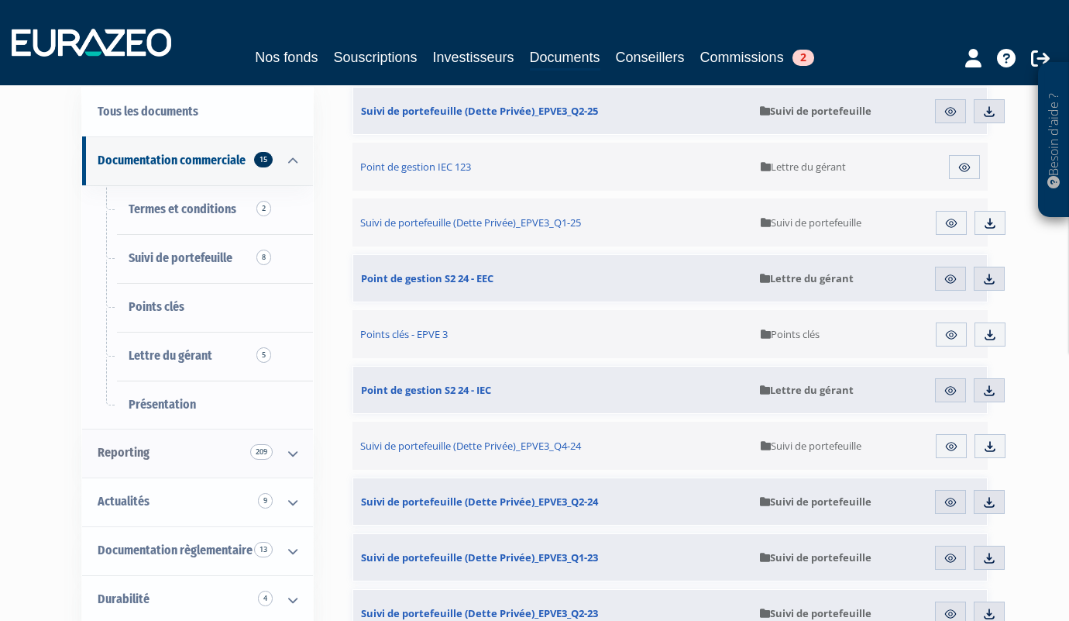 This screenshot has width=1069, height=621. Describe the element at coordinates (1054, 140) in the screenshot. I see `p: Besoin d'aide ?` at that location.